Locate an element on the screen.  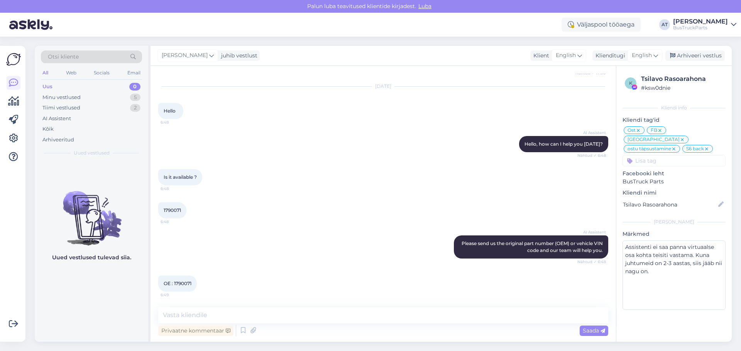
div: Uus is located at coordinates (47, 87).